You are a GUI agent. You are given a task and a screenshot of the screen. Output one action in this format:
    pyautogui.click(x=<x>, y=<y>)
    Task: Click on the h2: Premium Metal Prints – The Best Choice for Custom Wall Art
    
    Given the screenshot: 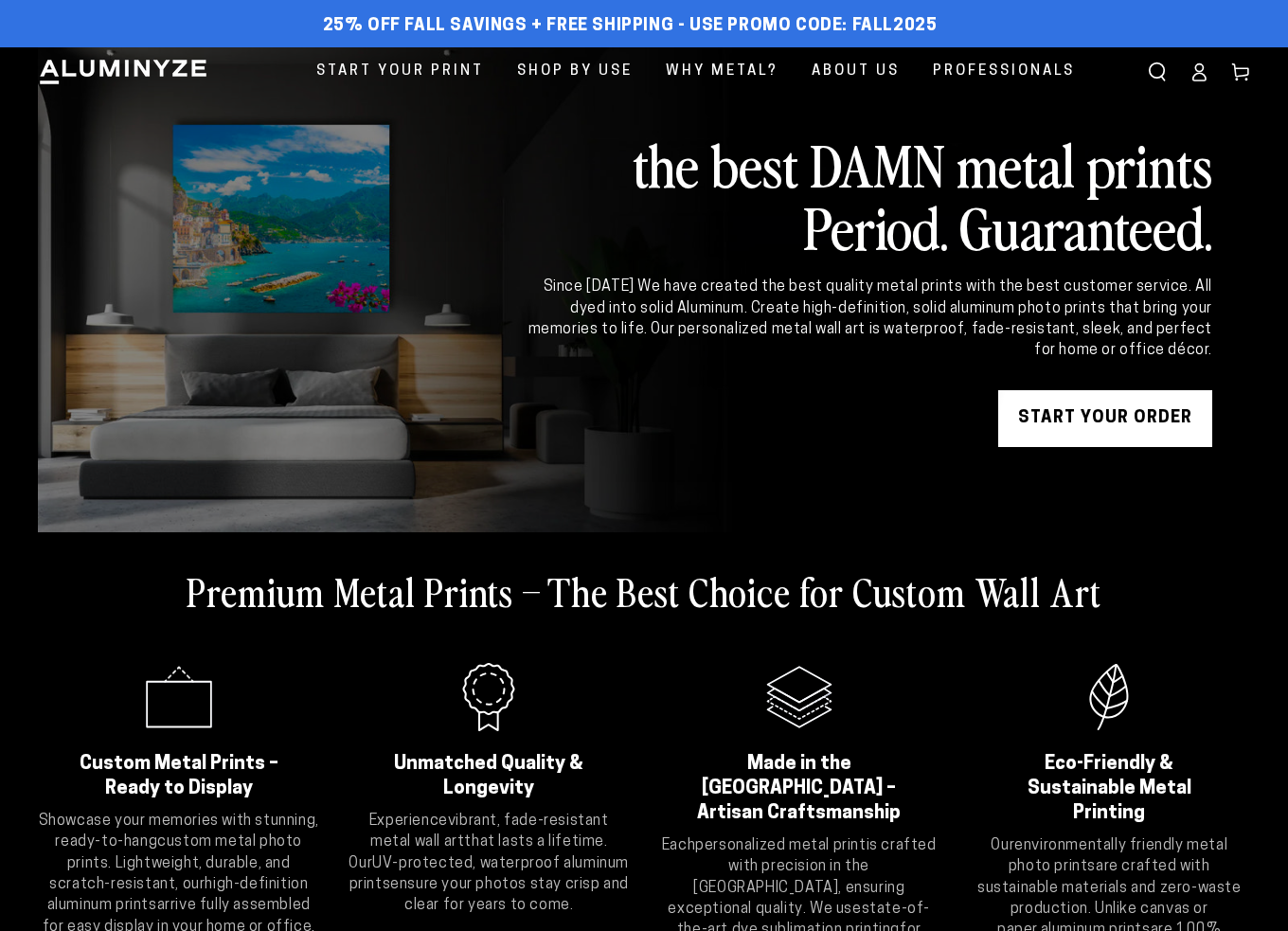 What is the action you would take?
    pyautogui.click(x=644, y=591)
    